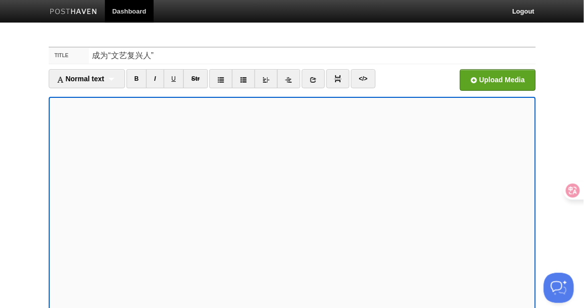  What do you see at coordinates (338, 79) in the screenshot?
I see `img: pagebreak-icon.png` at bounding box center [338, 79].